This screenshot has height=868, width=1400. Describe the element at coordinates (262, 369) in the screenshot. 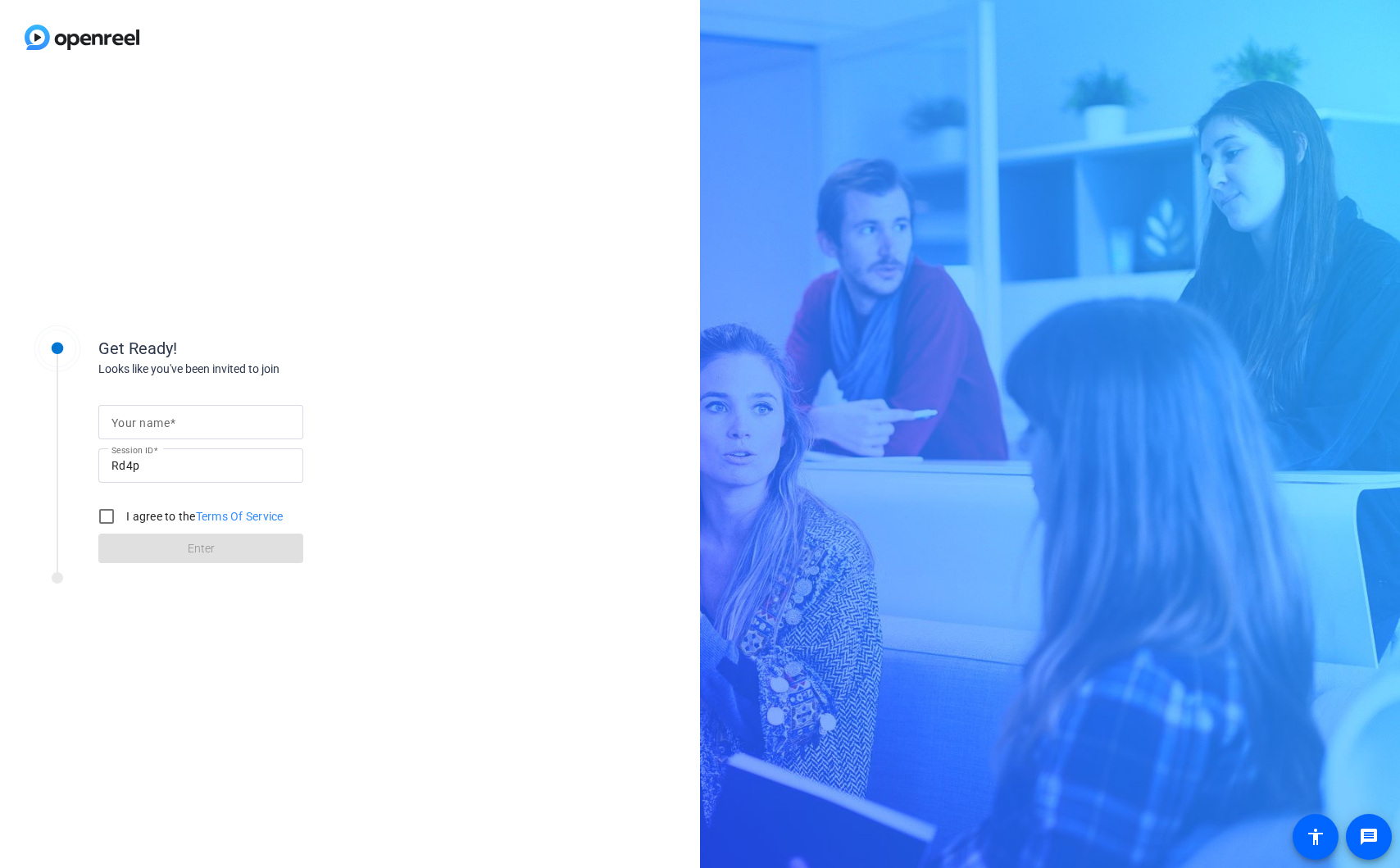

I see `div: Looks like you've been invited to join` at that location.